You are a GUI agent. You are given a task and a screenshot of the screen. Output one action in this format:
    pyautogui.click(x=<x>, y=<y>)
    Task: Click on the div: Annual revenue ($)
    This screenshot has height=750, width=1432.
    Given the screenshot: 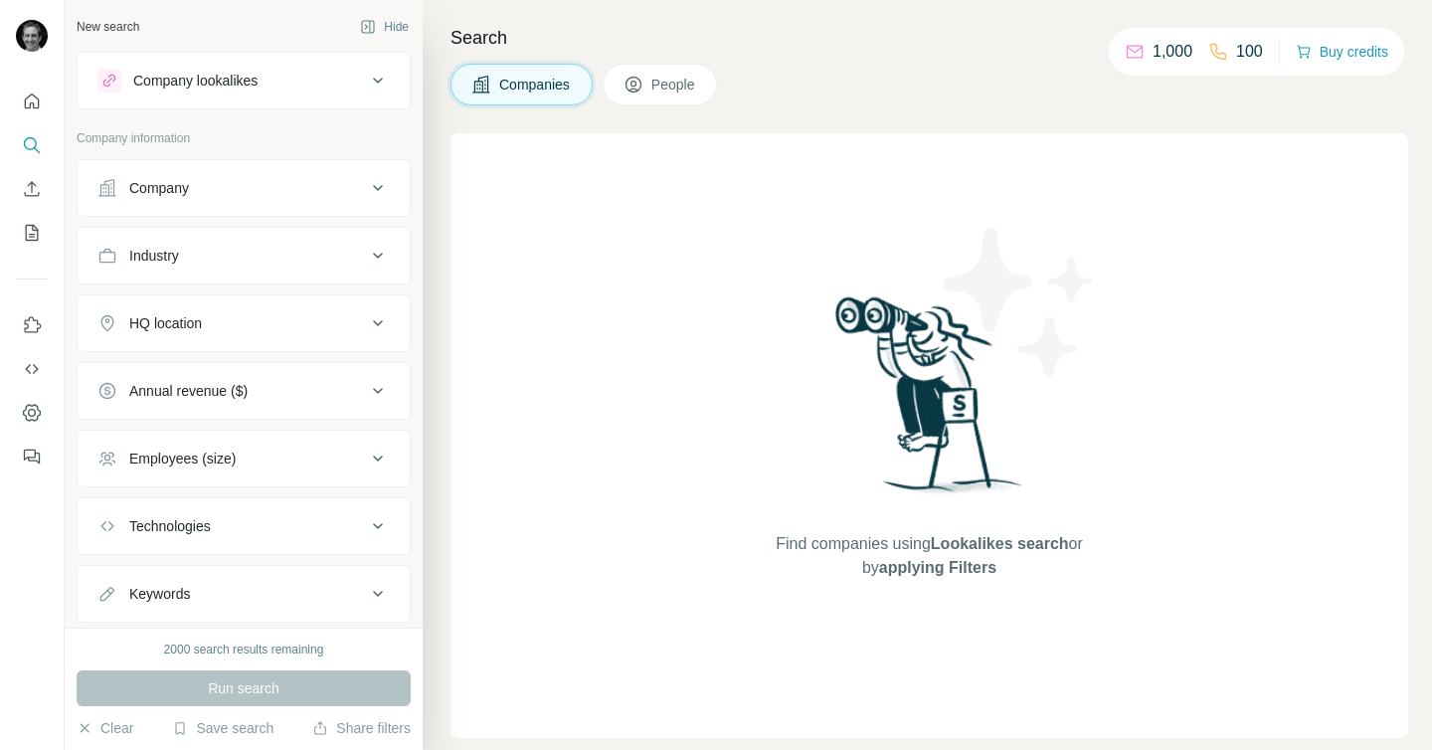 What is the action you would take?
    pyautogui.click(x=188, y=391)
    